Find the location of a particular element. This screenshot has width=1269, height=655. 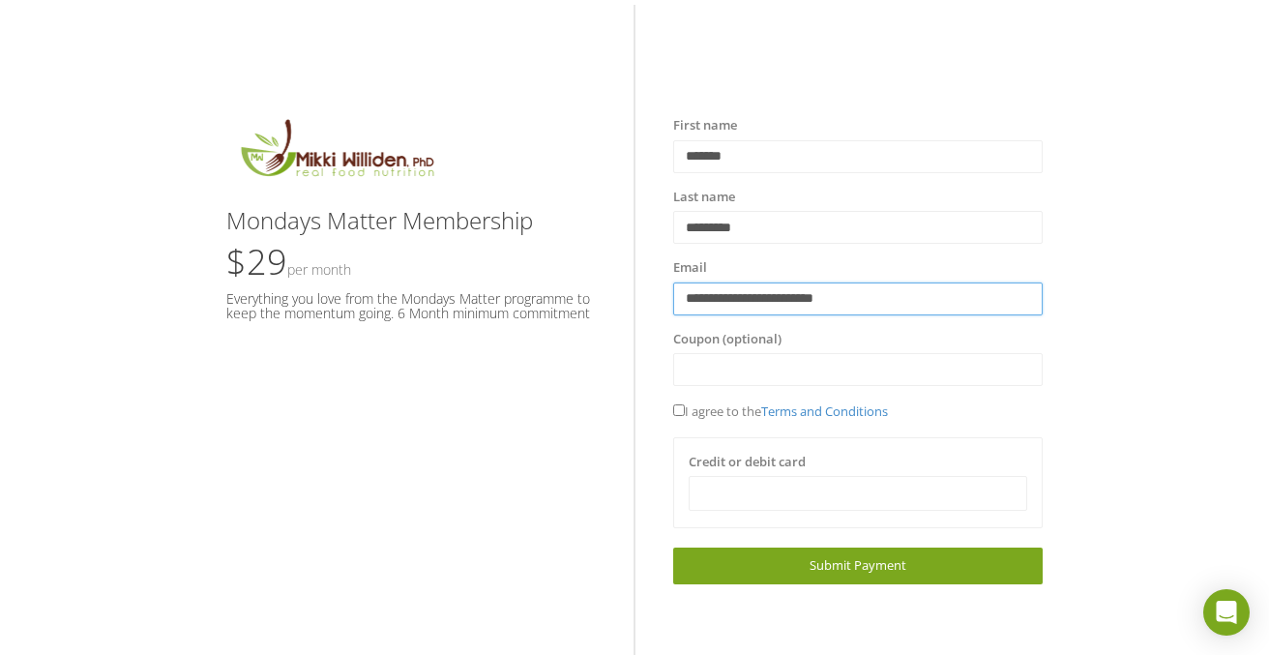

label: Last name is located at coordinates (704, 197).